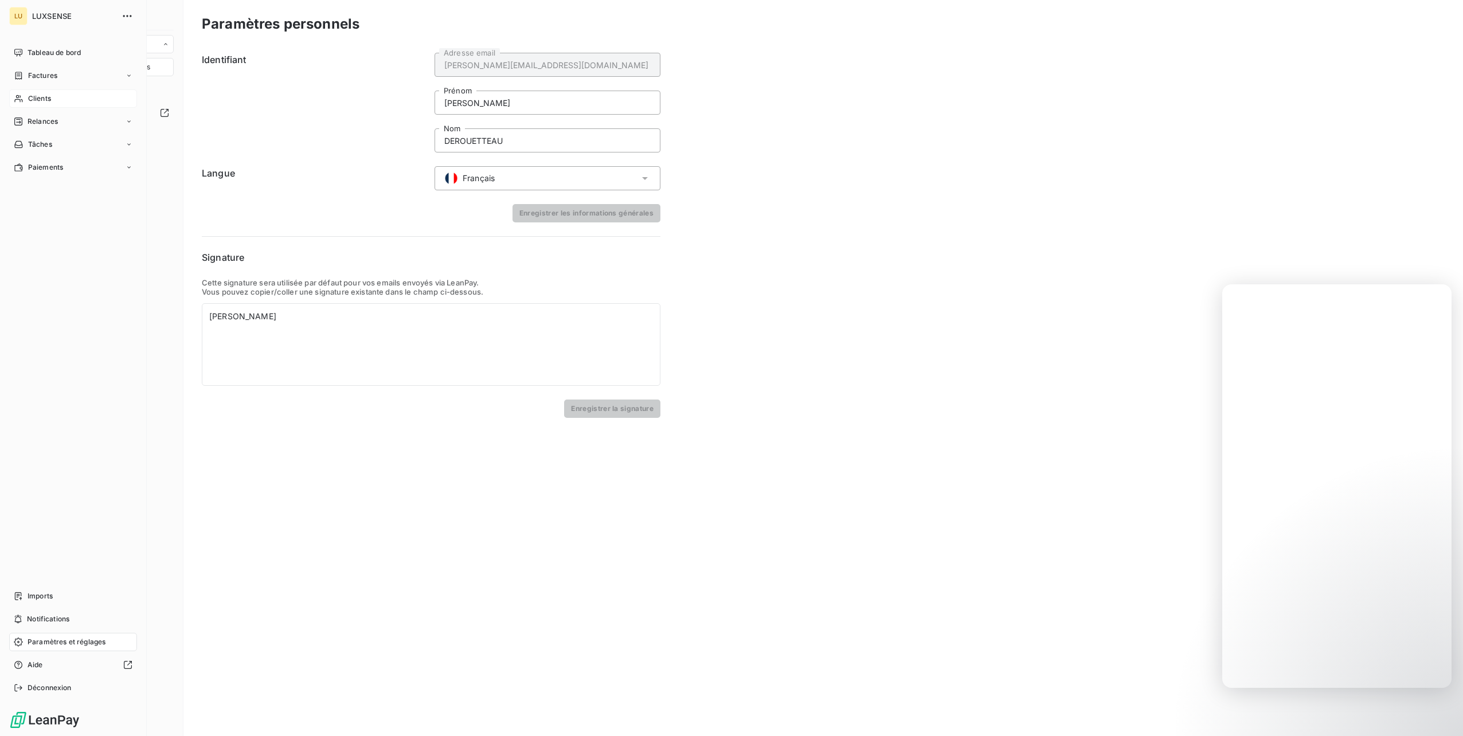 The height and width of the screenshot is (736, 1463). Describe the element at coordinates (67, 642) in the screenshot. I see `span: Paramètres et réglages` at that location.